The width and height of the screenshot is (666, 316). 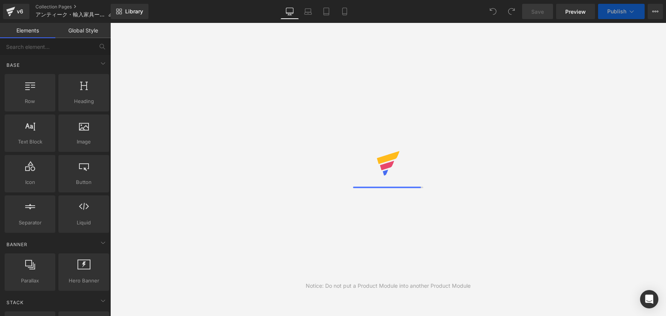 I want to click on span: Icon, so click(x=30, y=182).